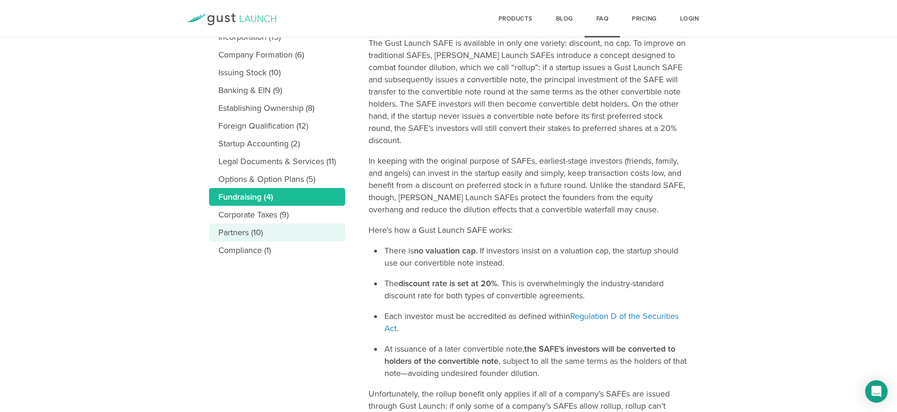 This screenshot has height=412, width=897. Describe the element at coordinates (277, 72) in the screenshot. I see `a: Issuing Stock (10)` at that location.